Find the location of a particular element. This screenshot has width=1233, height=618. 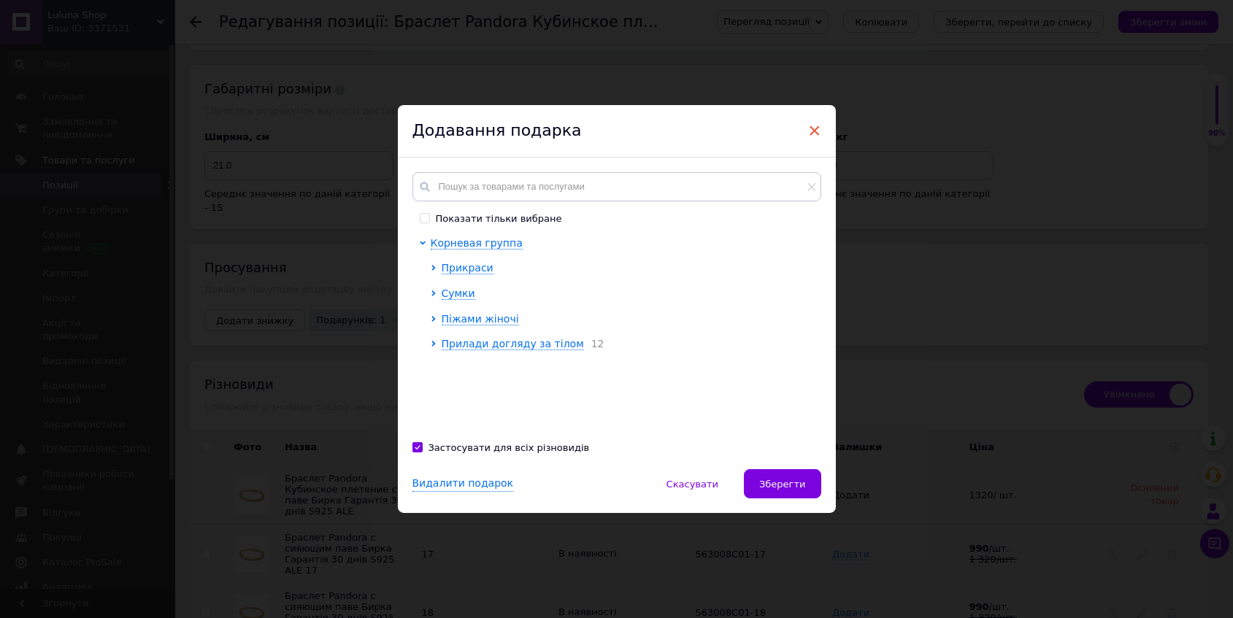

span: Корневая группа is located at coordinates (477, 243).